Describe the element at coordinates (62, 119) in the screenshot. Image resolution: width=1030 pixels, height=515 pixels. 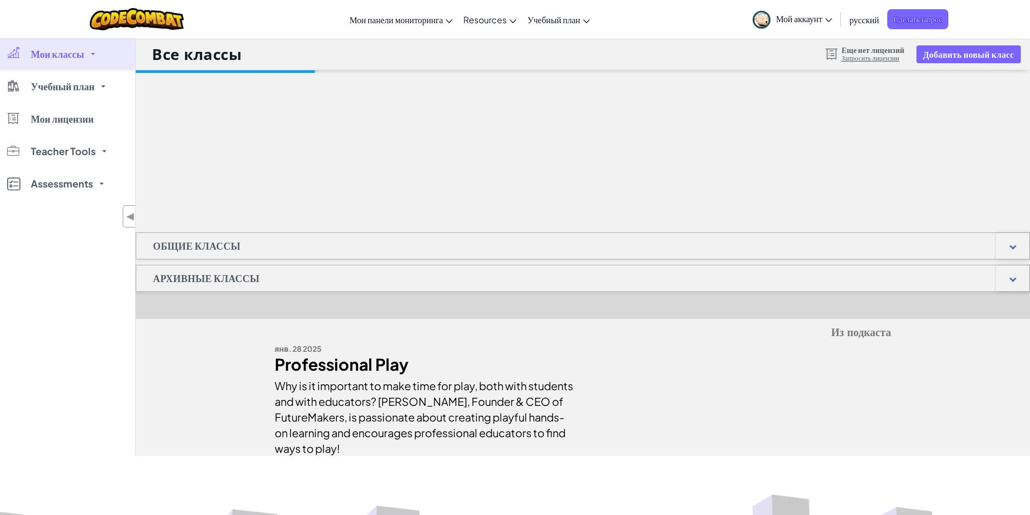
I see `span: Мои лицензии` at that location.